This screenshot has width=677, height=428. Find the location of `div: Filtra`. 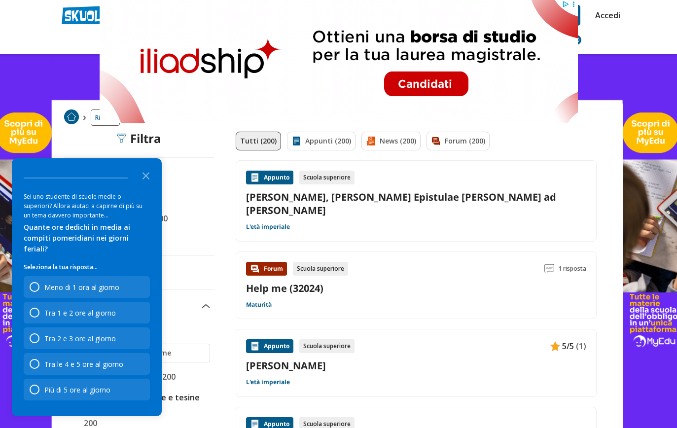

div: Filtra is located at coordinates (139, 139).